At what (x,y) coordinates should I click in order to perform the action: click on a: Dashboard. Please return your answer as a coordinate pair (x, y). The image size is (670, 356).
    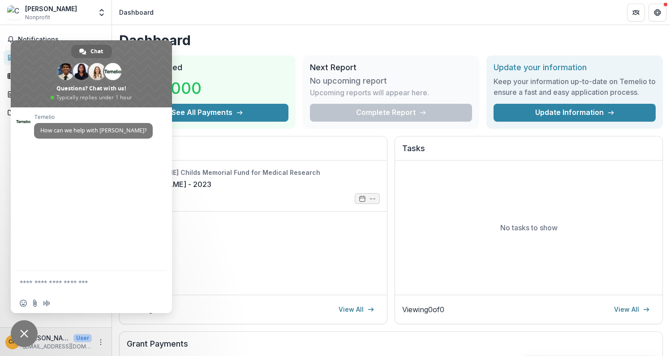
    Looking at the image, I should click on (55, 57).